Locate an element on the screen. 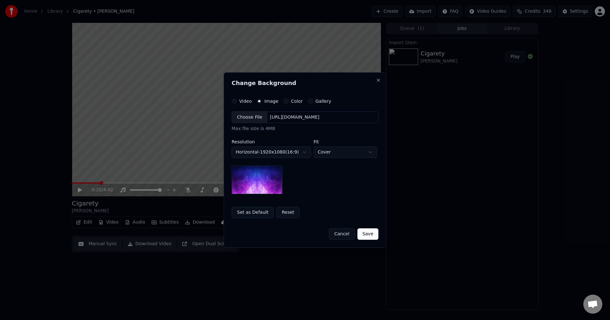 The image size is (610, 320). h2: Change Background is located at coordinates (305, 83).